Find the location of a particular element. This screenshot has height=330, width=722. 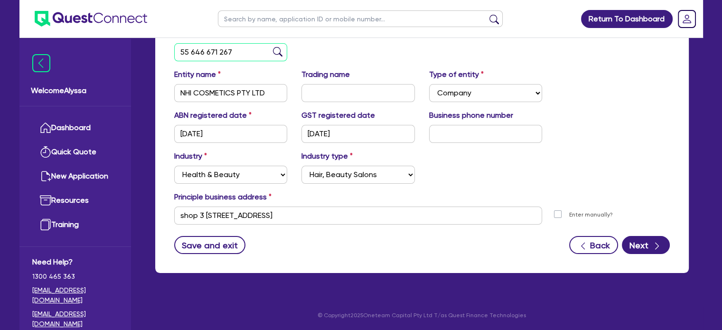

label: Enter manually? is located at coordinates (591, 215).